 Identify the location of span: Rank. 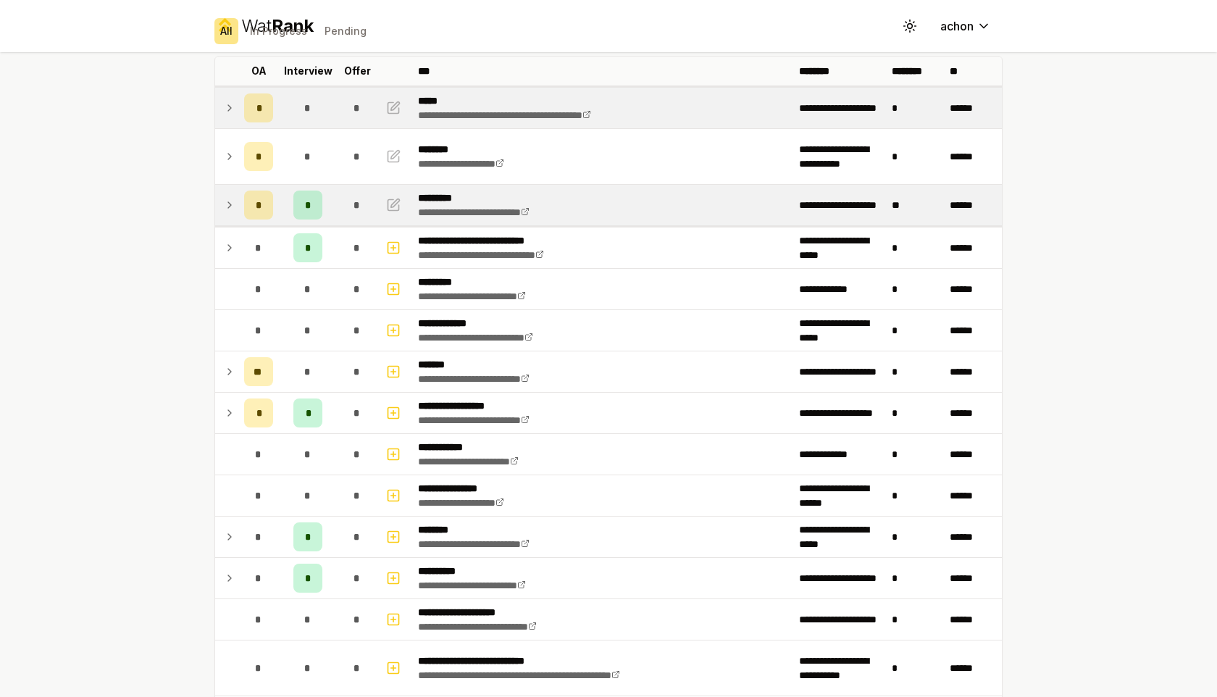
(293, 25).